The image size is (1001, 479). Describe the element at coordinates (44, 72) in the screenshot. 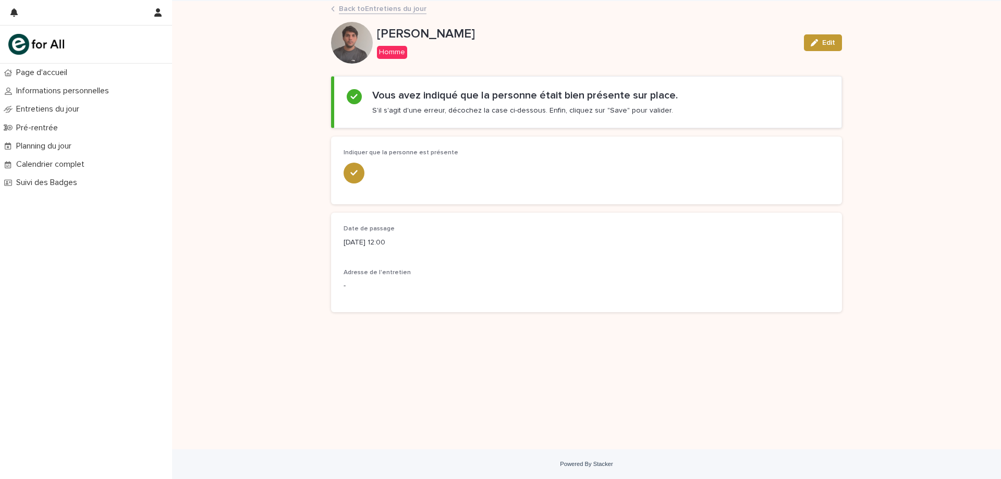

I see `p: Page d'accueil` at that location.